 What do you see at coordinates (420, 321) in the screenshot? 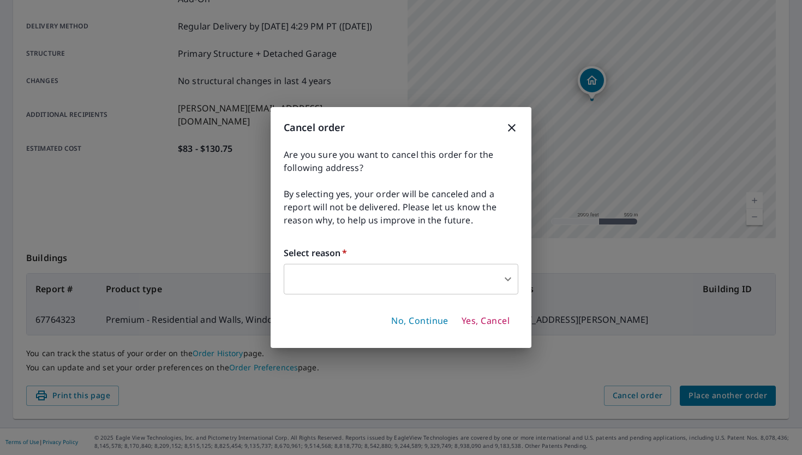
I see `button: No, Continue` at bounding box center [420, 321].